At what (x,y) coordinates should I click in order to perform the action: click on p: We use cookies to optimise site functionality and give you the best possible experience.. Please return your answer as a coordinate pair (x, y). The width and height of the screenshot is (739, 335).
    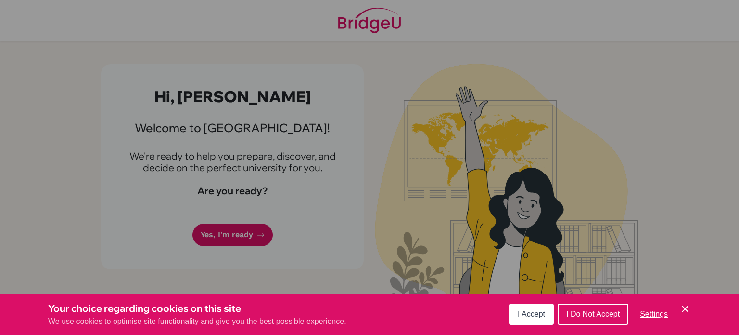
    Looking at the image, I should click on (197, 321).